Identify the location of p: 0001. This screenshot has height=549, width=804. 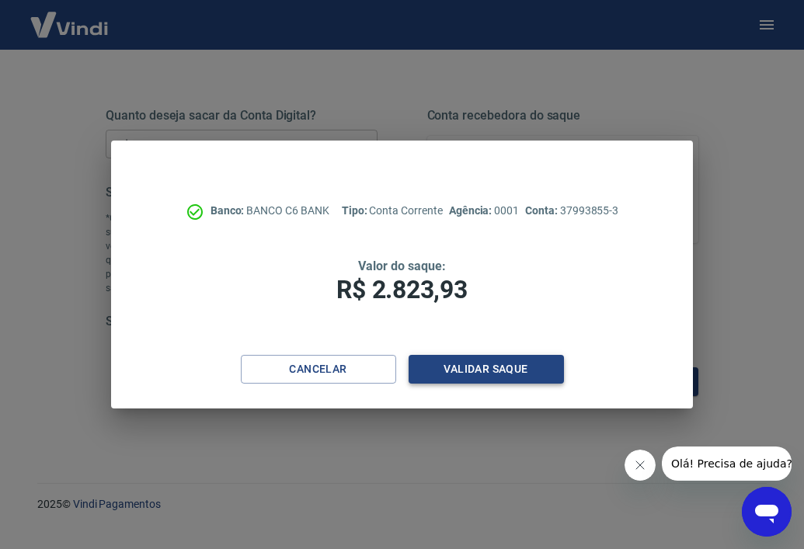
(484, 210).